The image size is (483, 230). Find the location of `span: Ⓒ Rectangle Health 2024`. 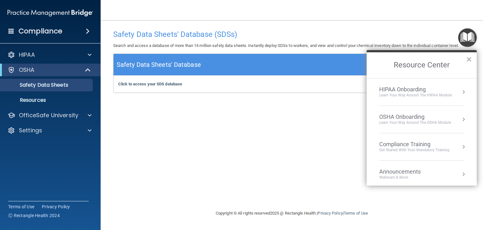

span: Ⓒ Rectangle Health 2024 is located at coordinates (34, 215).